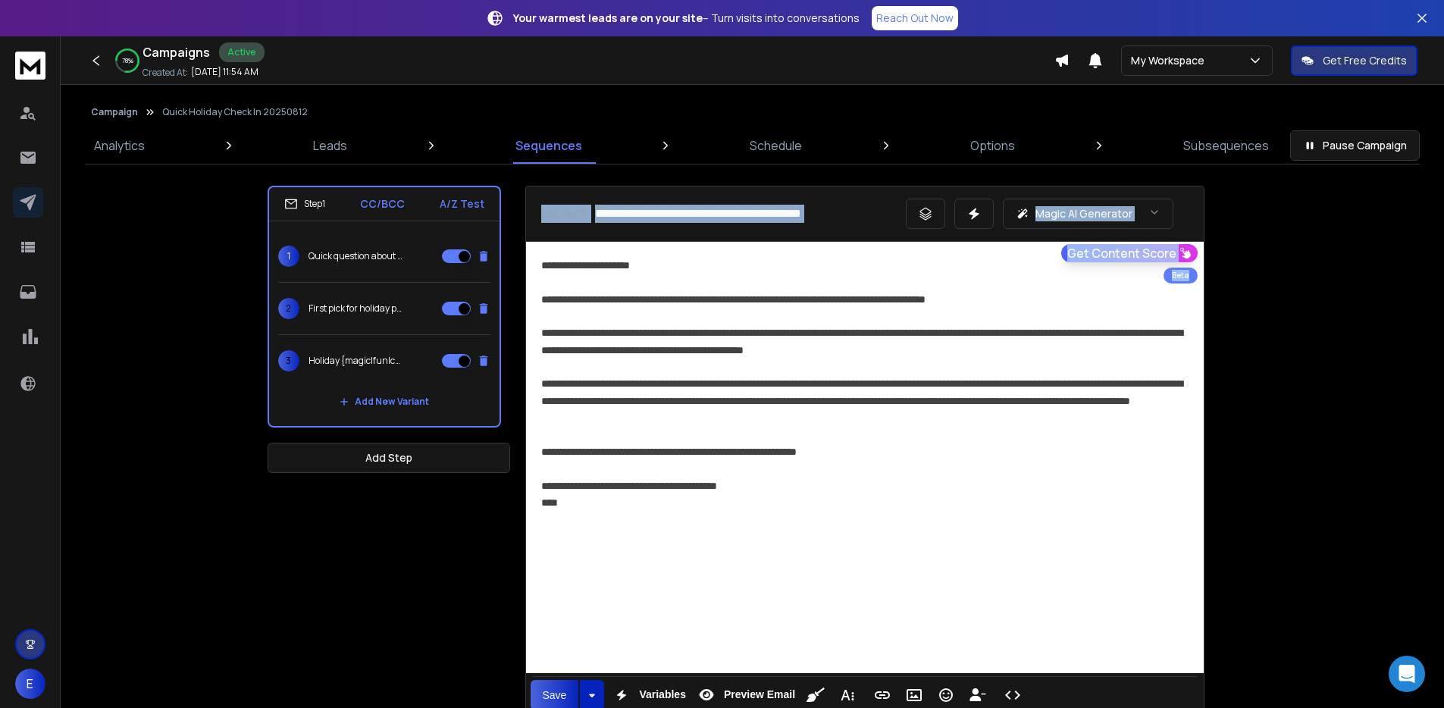 The width and height of the screenshot is (1444, 708). Describe the element at coordinates (608, 17) in the screenshot. I see `strong: Your warmest leads are on your site` at that location.